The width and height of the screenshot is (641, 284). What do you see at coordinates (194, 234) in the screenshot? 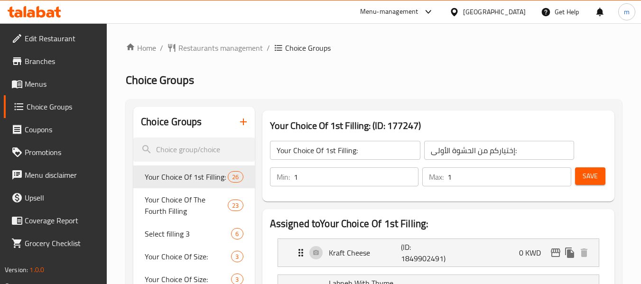
I see `div: Select filling 36` at bounding box center [194, 234].